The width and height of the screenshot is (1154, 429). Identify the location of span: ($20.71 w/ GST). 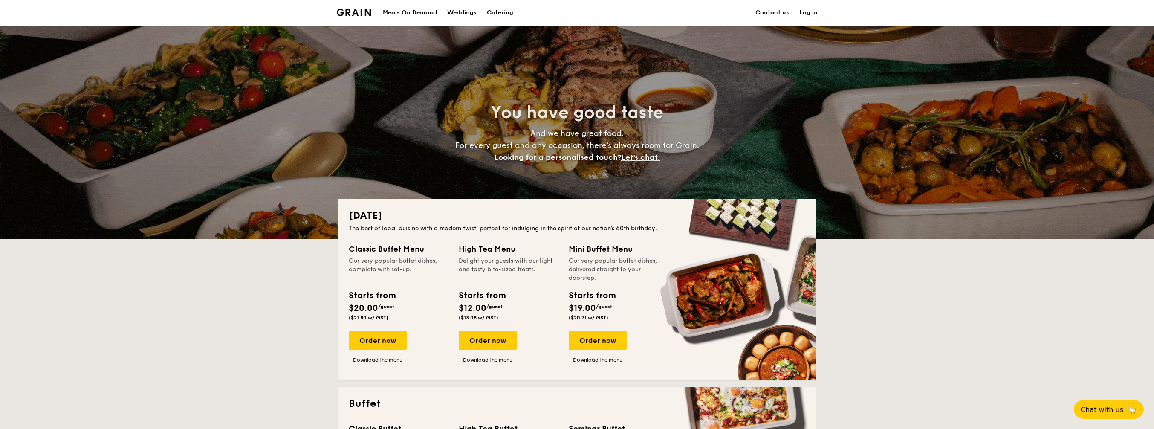
(588, 317).